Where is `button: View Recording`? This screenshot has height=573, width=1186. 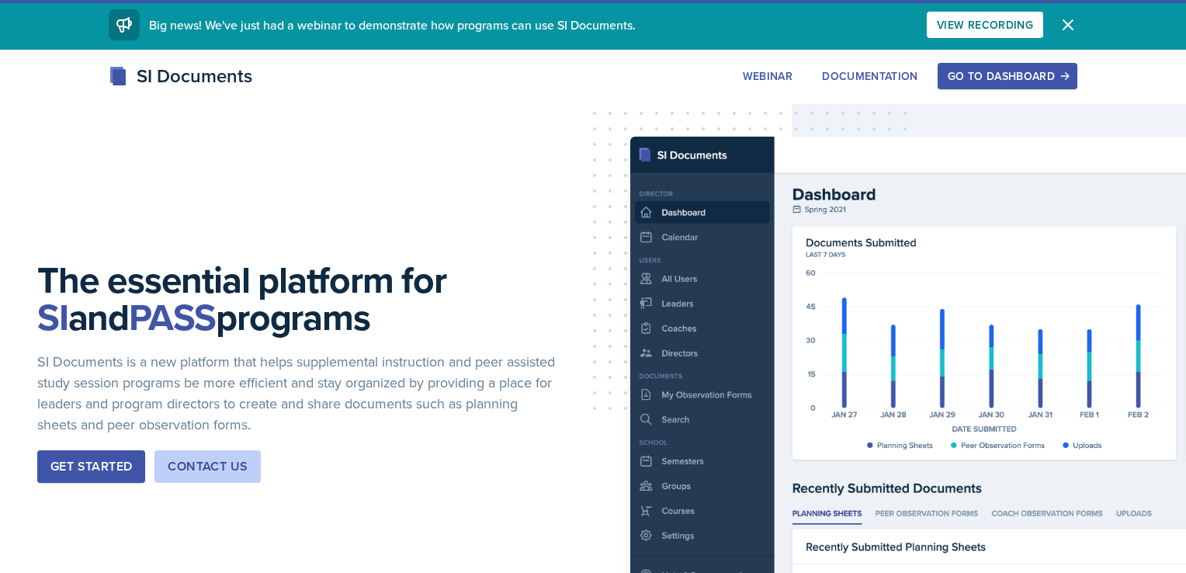
button: View Recording is located at coordinates (985, 25).